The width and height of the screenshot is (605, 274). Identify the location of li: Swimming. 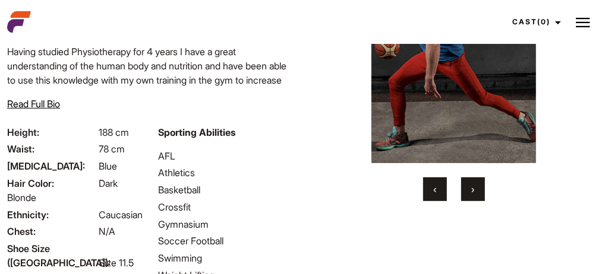
(227, 258).